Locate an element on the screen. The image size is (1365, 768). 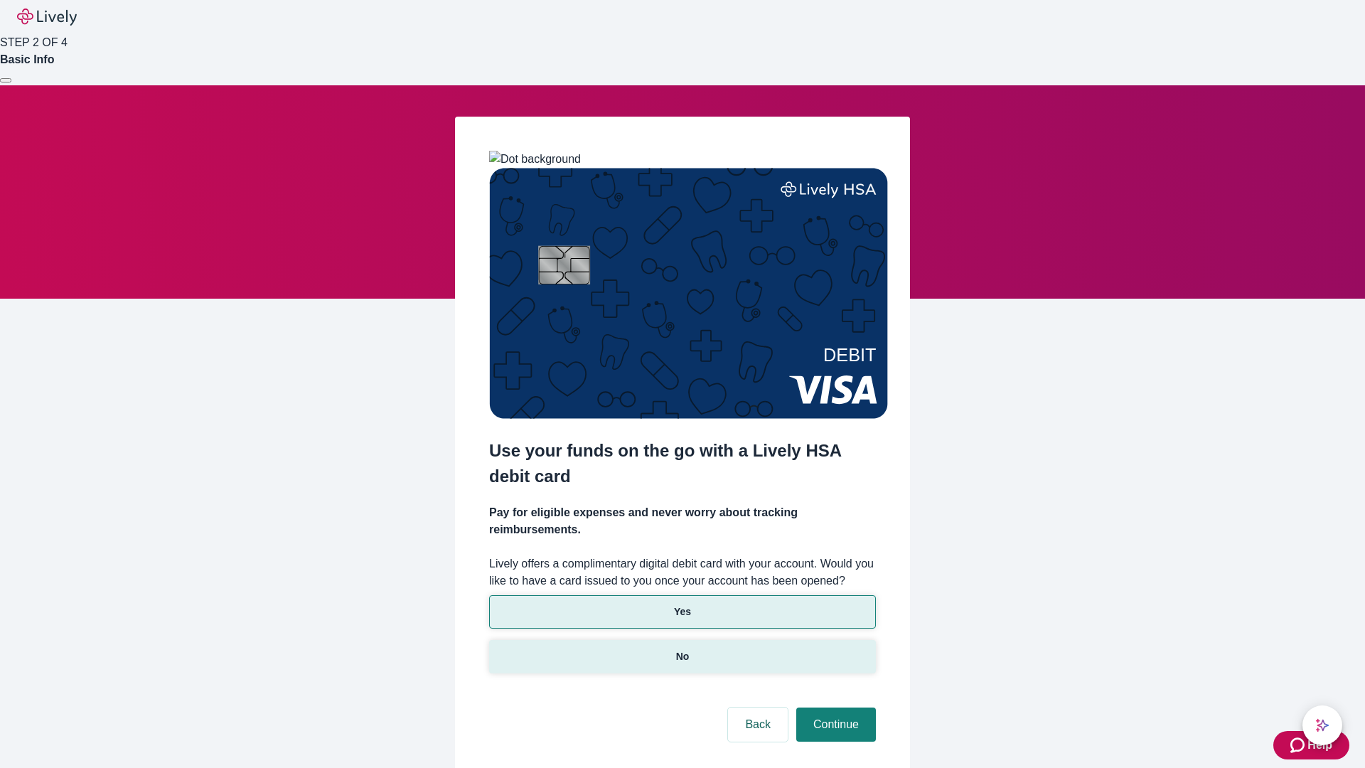
button: Zendesk support iconHelp is located at coordinates (1311, 745).